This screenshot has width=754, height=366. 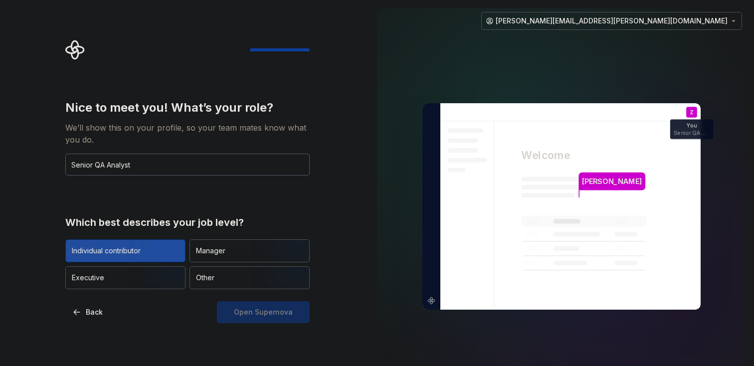 I want to click on div: We’ll show this on your profile, so your team mates know what you do., so click(x=187, y=134).